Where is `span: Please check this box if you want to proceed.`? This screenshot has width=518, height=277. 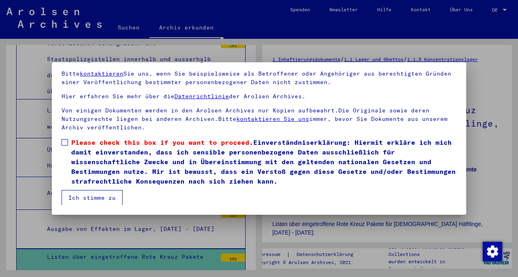 span: Please check this box if you want to proceed. is located at coordinates (162, 142).